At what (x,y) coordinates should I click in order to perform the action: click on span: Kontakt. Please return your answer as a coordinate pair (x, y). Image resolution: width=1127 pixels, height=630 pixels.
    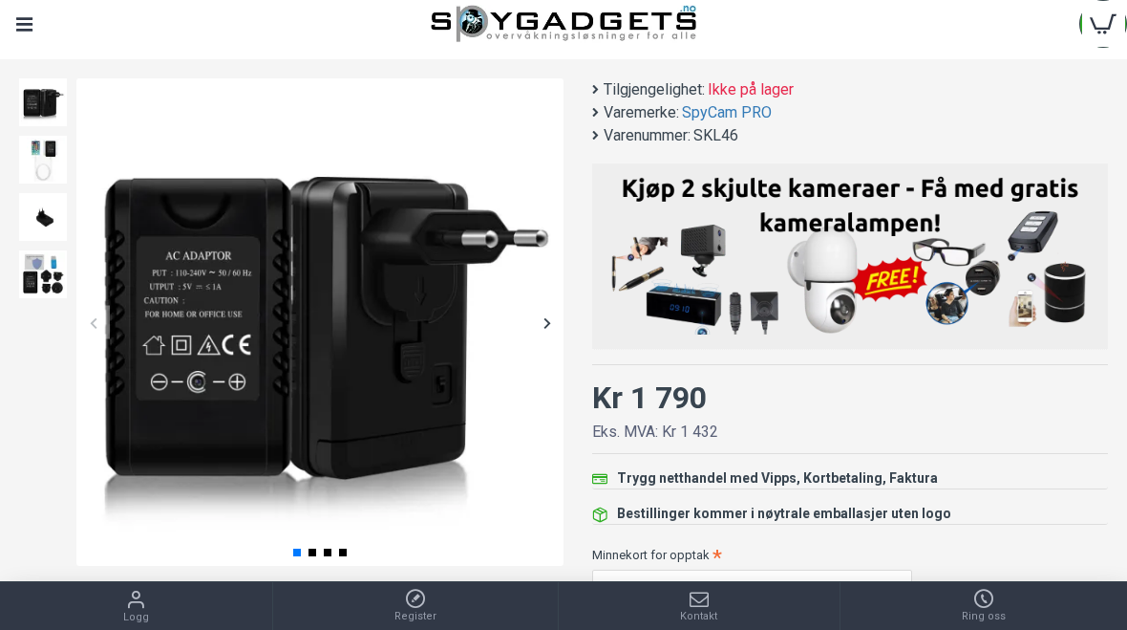
    Looking at the image, I should click on (698, 616).